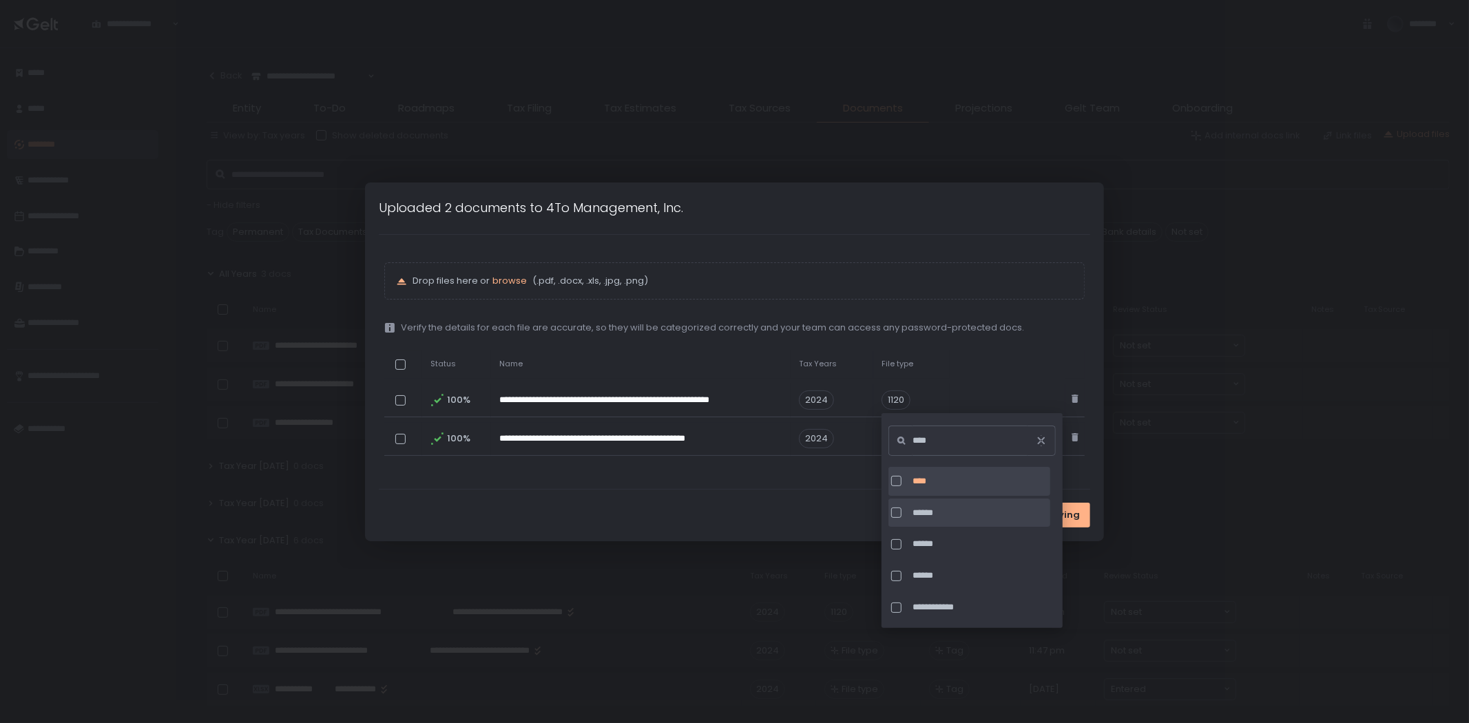 The image size is (1469, 723). I want to click on span: (.pdf, .docx, .xls, .jpg, .png), so click(589, 281).